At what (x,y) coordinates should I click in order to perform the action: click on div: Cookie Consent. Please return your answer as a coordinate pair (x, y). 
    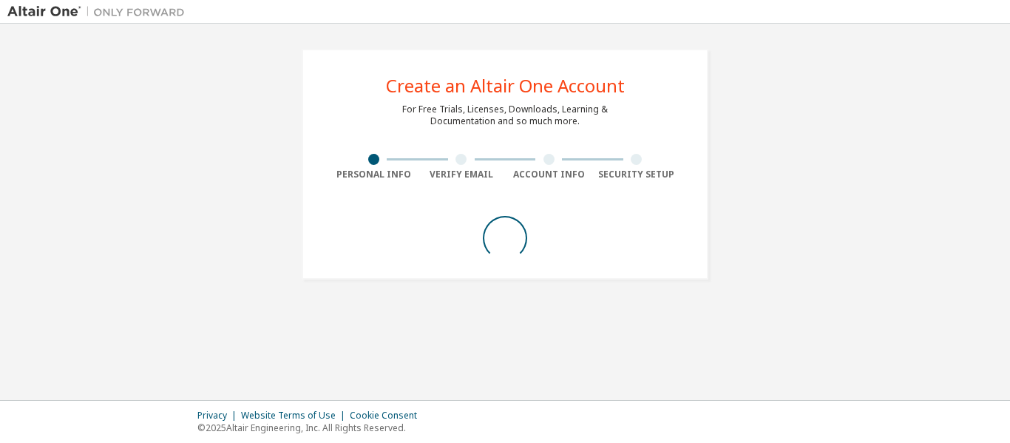
    Looking at the image, I should click on (388, 416).